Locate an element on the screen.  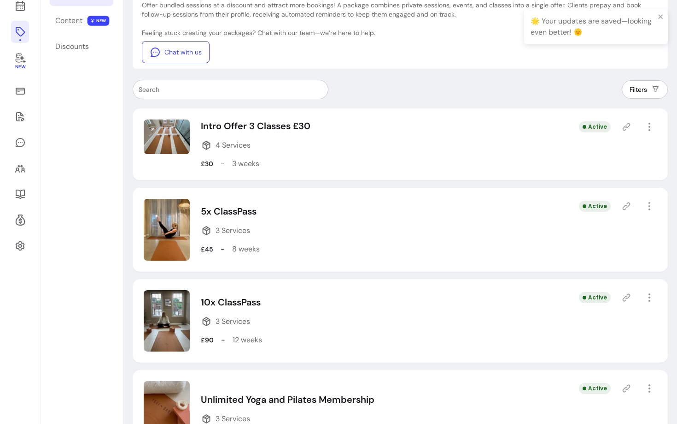
a: Sales is located at coordinates (20, 91).